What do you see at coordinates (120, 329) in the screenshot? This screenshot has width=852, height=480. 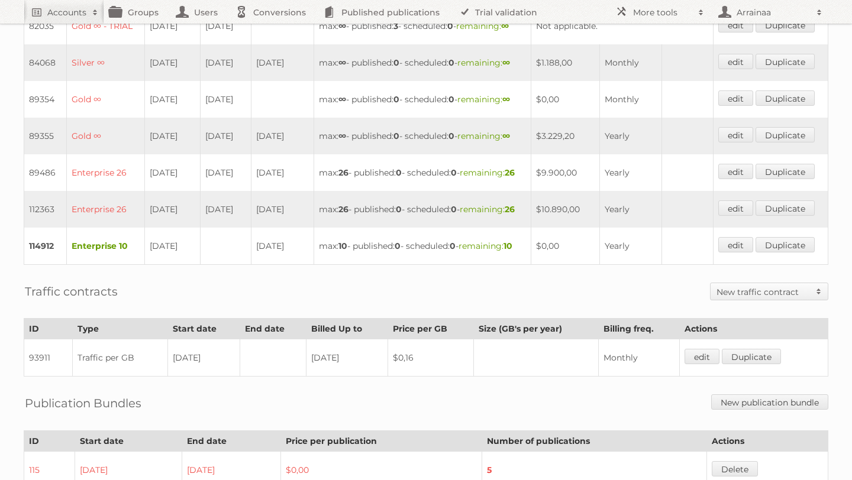 I see `th: Type` at bounding box center [120, 329].